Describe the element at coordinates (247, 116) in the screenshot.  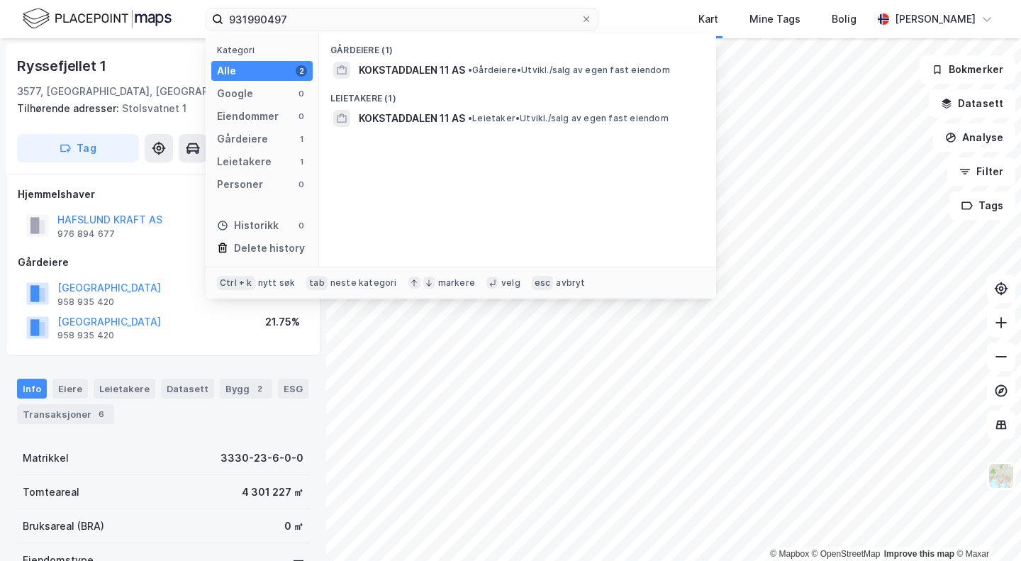
I see `div: Eiendommer` at that location.